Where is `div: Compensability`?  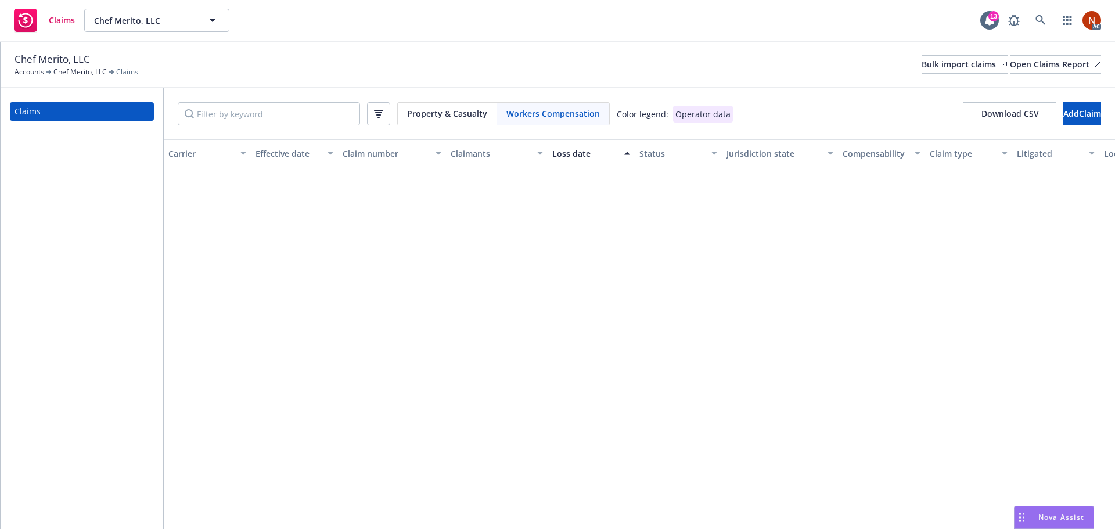 div: Compensability is located at coordinates (875, 153).